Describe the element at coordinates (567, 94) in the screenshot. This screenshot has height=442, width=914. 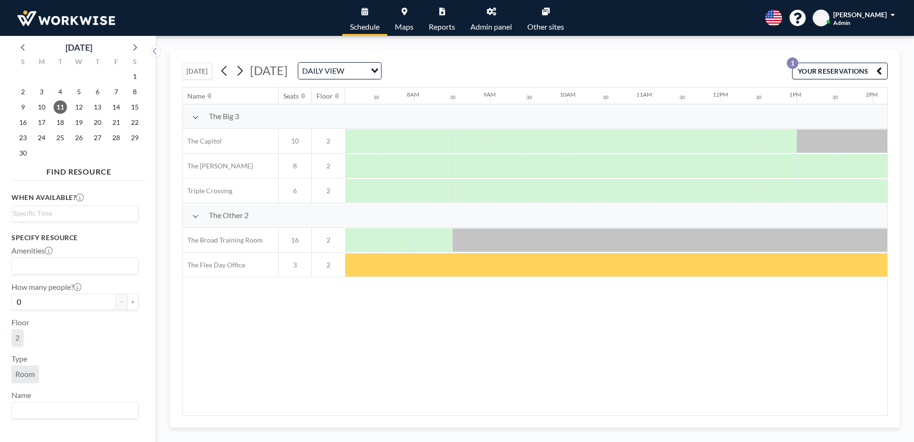
I see `div: 10AM` at that location.